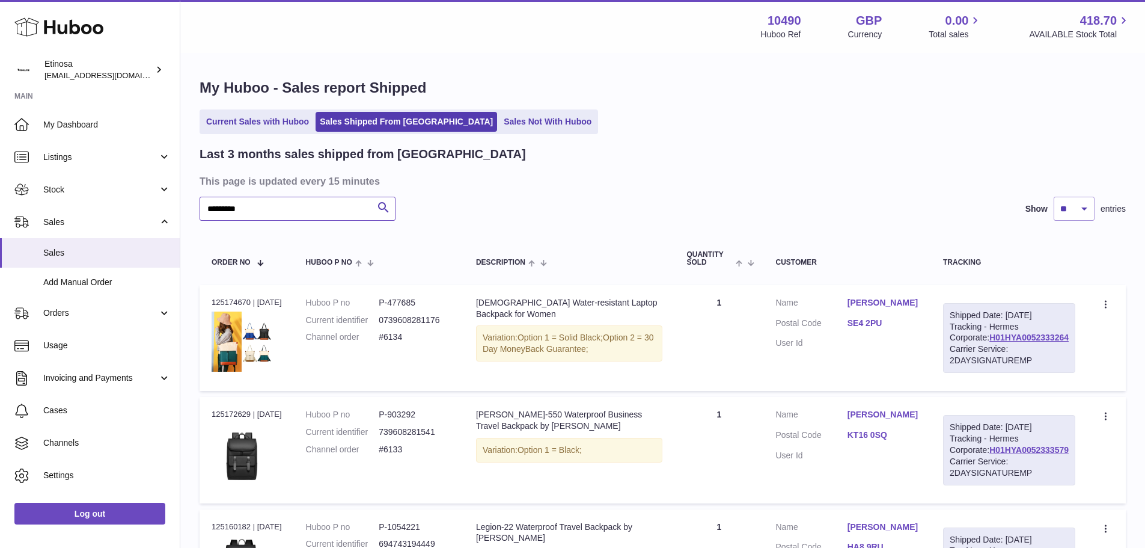 The image size is (1145, 548). What do you see at coordinates (560, 337) in the screenshot?
I see `span: Option 1 = Solid Black;` at bounding box center [560, 337].